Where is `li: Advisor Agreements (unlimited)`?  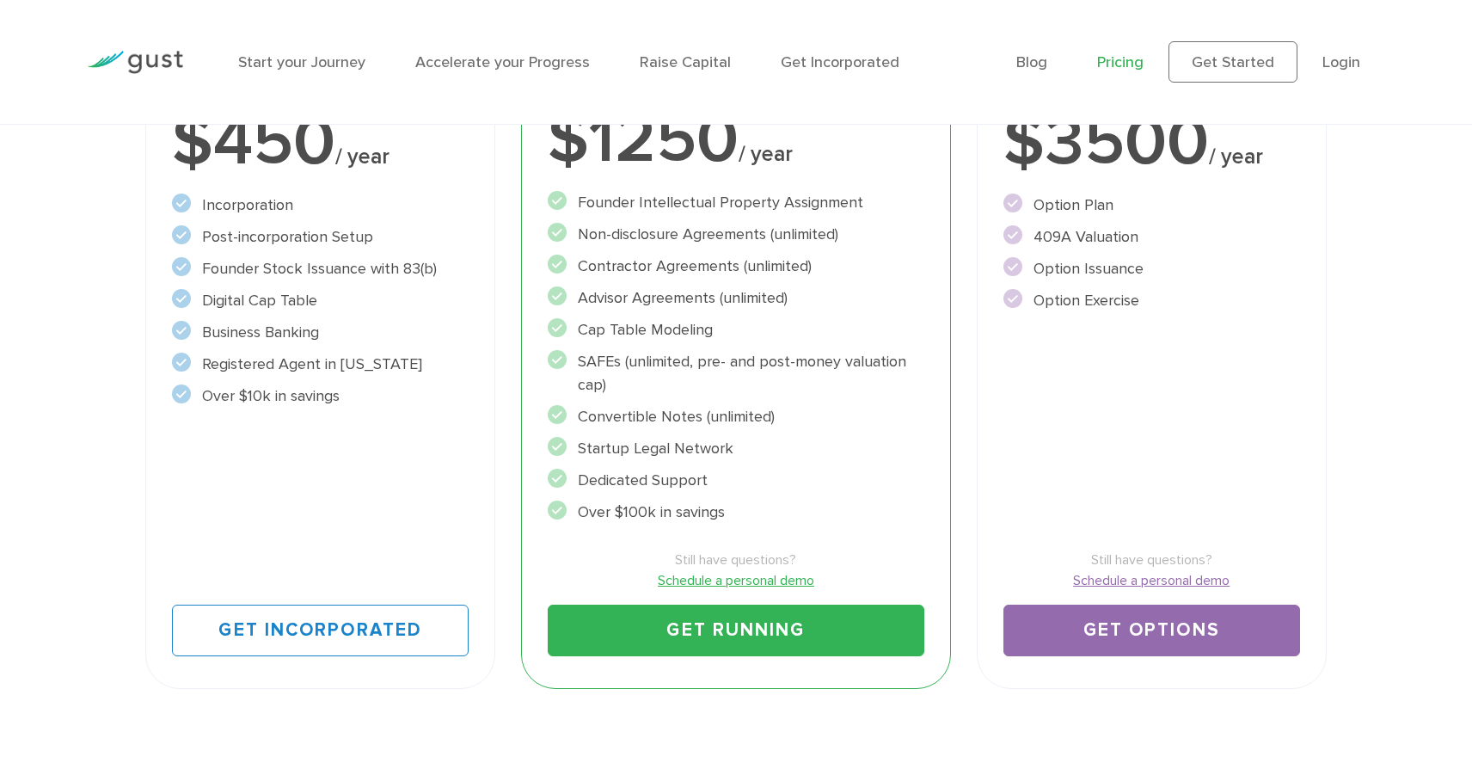
li: Advisor Agreements (unlimited) is located at coordinates (735, 298).